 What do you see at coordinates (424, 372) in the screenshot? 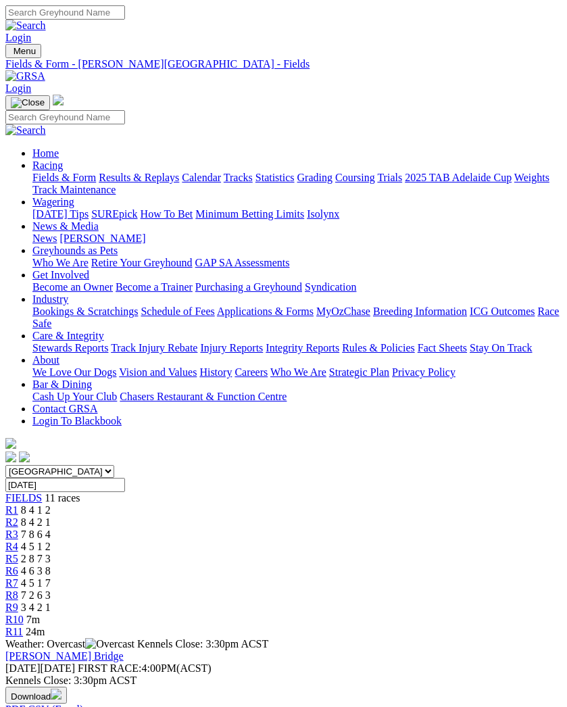
I see `a: Privacy Policy` at bounding box center [424, 372].